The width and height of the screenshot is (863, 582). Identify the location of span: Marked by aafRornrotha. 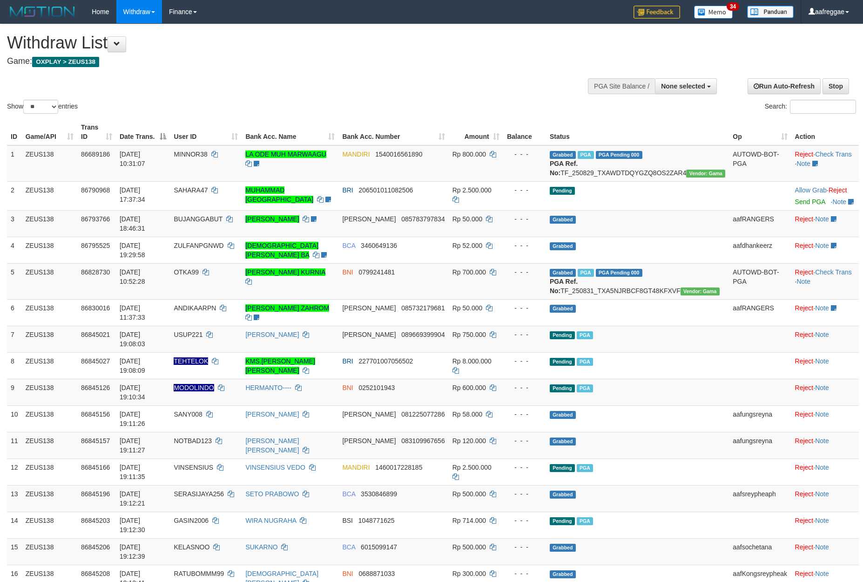
(585, 335).